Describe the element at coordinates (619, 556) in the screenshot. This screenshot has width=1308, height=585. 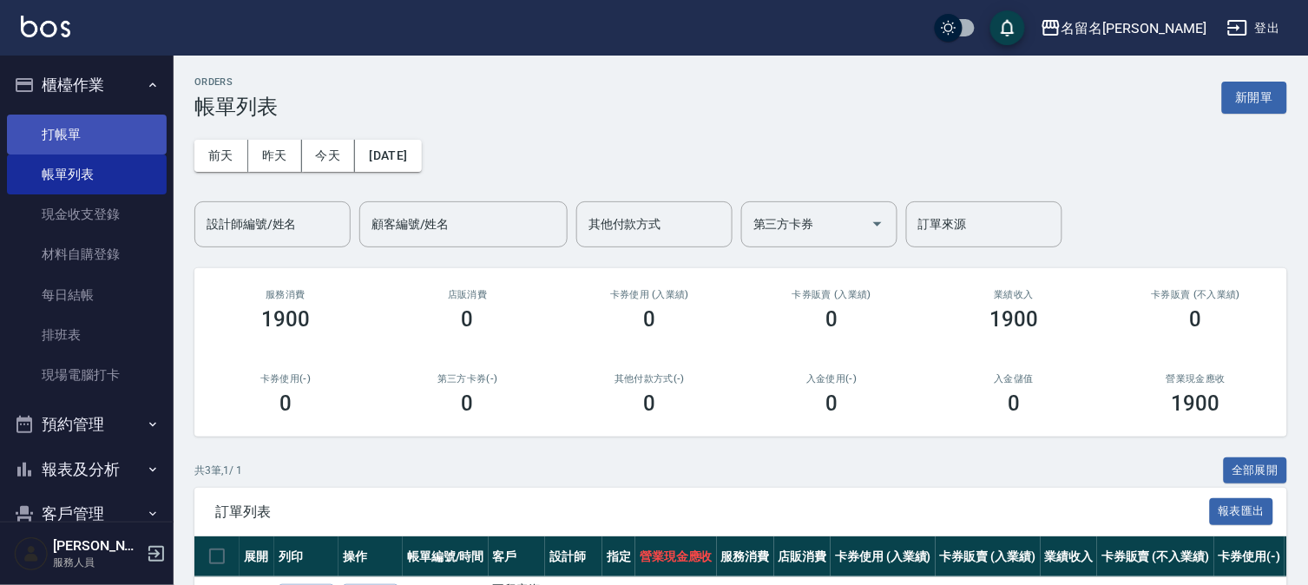
I see `th: 指定` at that location.